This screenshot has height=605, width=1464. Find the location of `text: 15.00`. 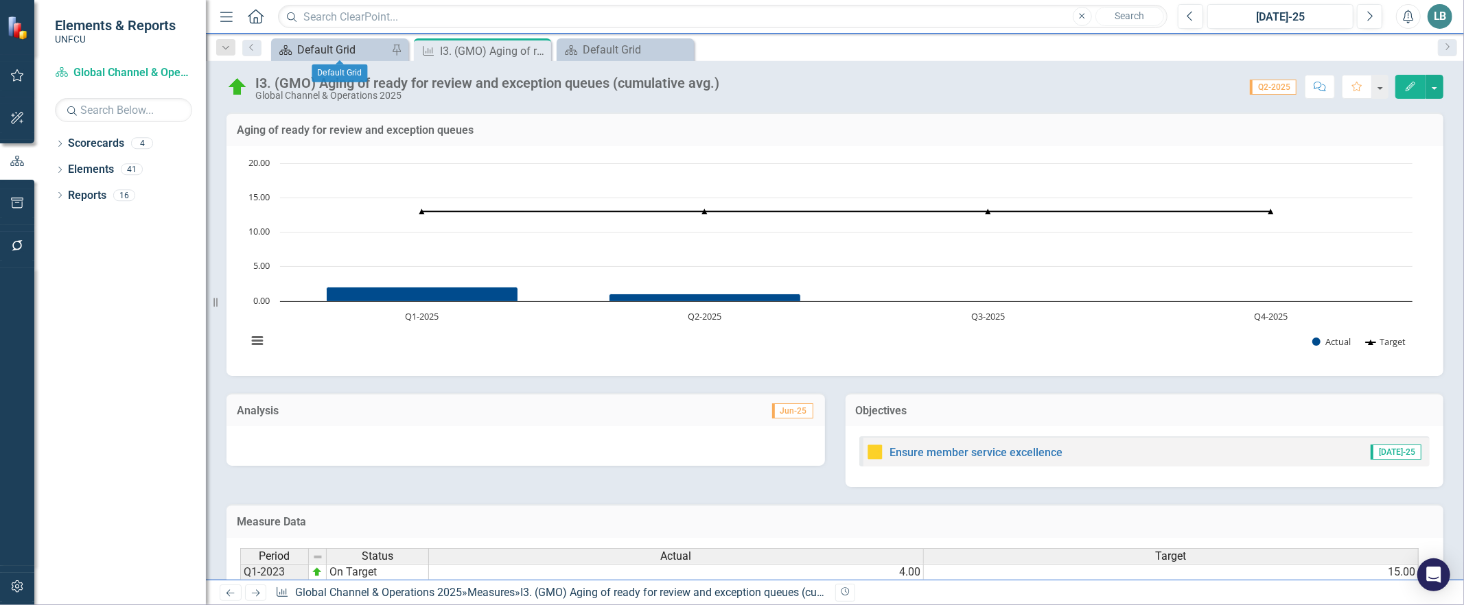

text: 15.00 is located at coordinates (259, 197).